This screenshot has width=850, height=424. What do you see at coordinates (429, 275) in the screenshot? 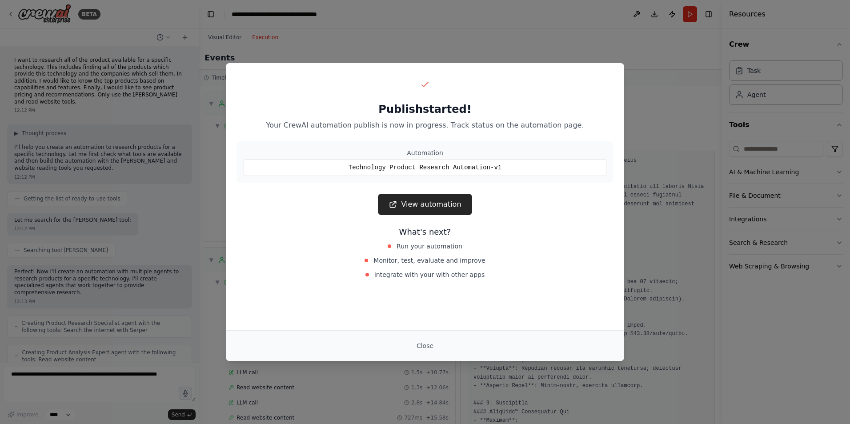
I see `span: Integrate with your with other apps` at bounding box center [429, 275].